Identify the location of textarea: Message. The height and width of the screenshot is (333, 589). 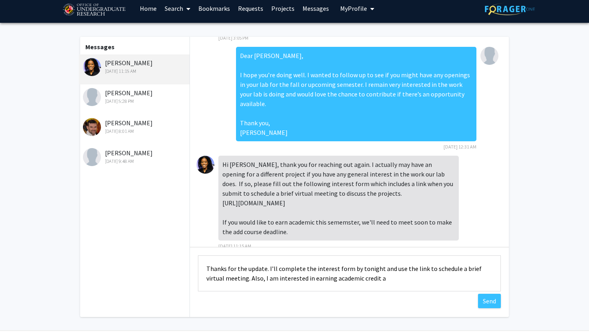
(349, 273).